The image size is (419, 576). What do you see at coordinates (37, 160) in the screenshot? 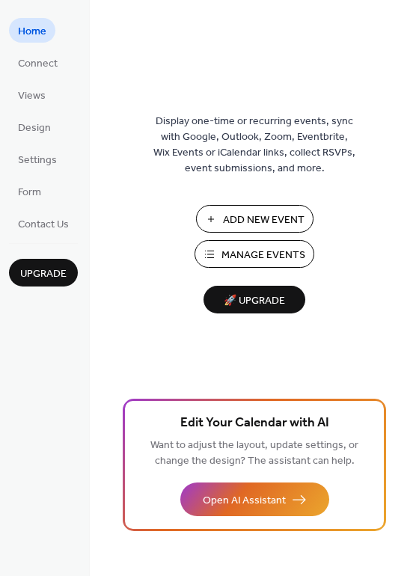
I see `span: Settings` at bounding box center [37, 160].